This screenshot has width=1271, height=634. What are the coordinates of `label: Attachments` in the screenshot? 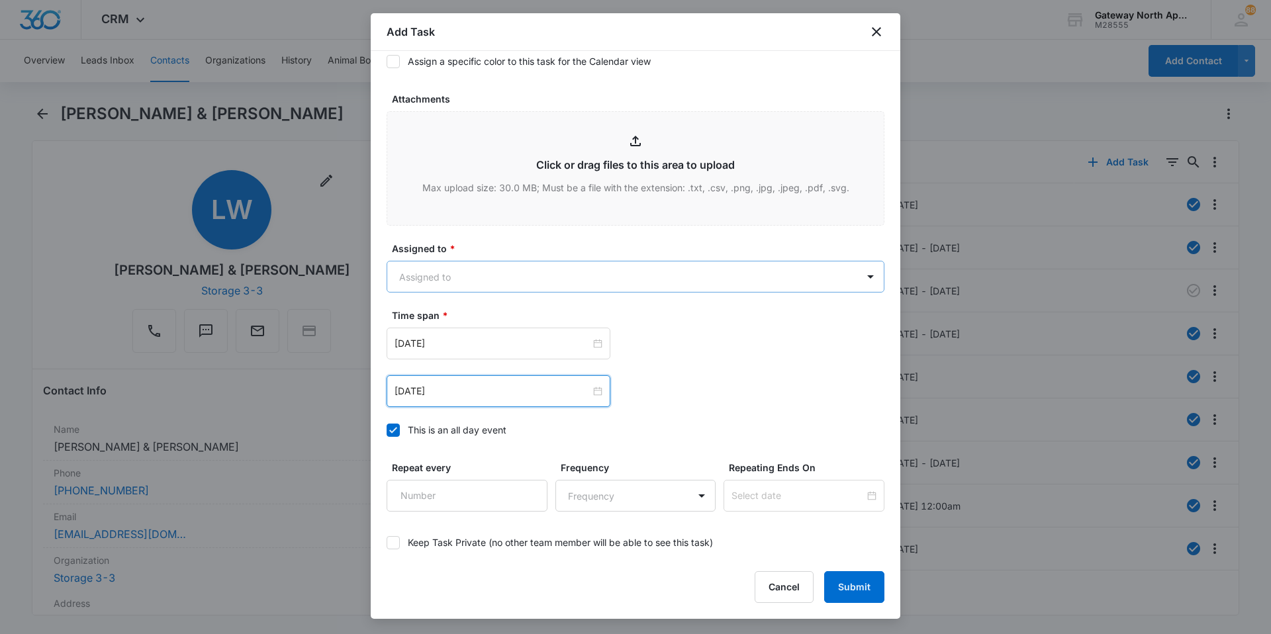 It's located at (641, 99).